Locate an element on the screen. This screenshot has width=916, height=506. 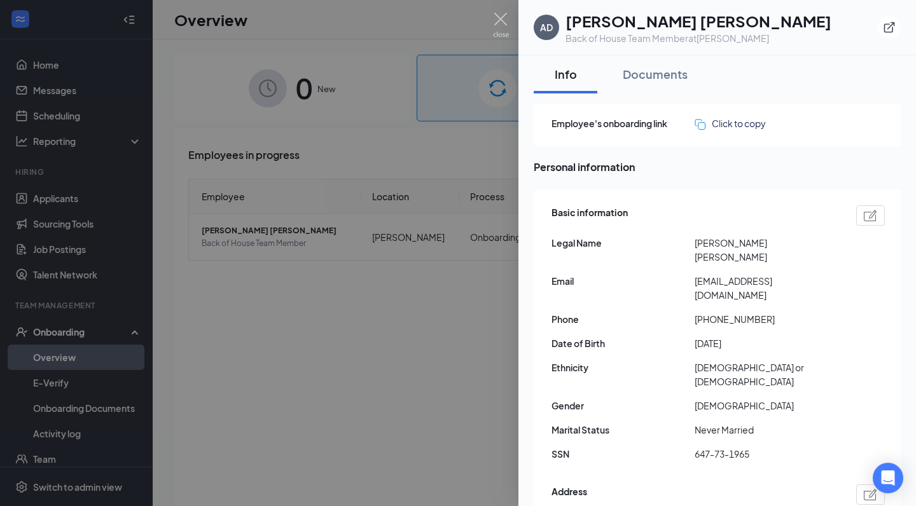
span: Personal information is located at coordinates (717, 167).